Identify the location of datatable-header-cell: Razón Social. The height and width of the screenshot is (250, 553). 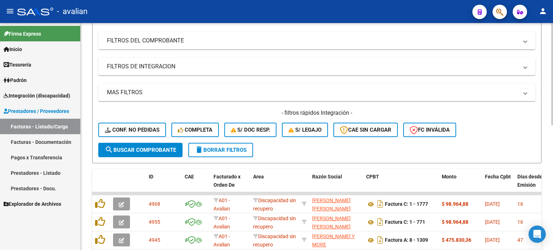
(336, 185).